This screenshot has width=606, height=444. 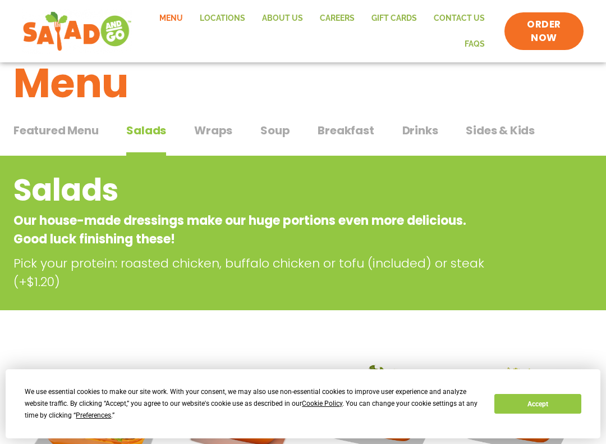 I want to click on button: Accept, so click(x=538, y=403).